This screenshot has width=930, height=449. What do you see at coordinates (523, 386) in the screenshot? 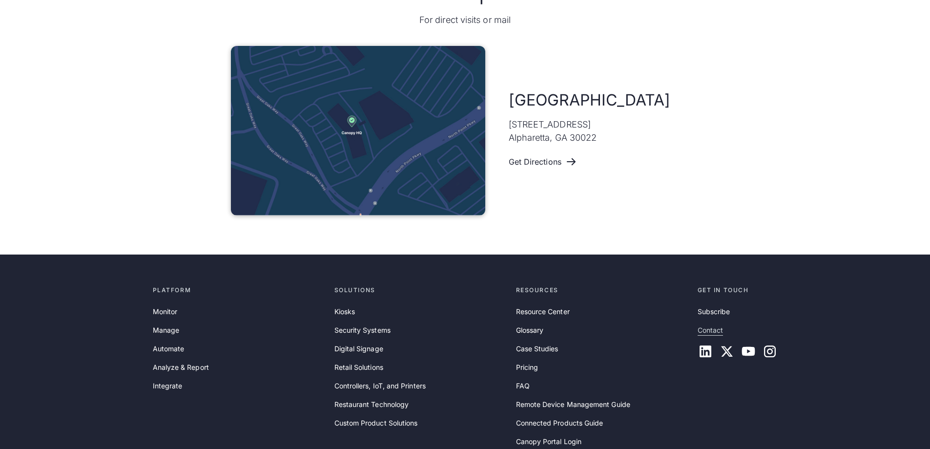
I see `a: FAQ` at bounding box center [523, 386].